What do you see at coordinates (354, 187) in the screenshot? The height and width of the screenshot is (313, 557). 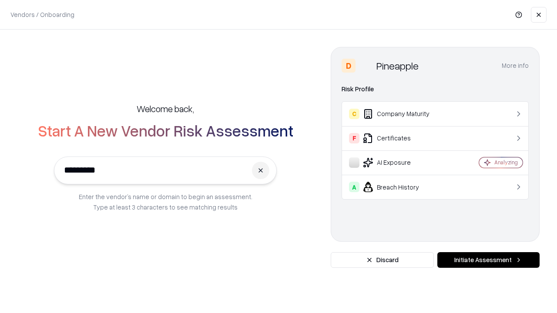 I see `div: A` at bounding box center [354, 187].